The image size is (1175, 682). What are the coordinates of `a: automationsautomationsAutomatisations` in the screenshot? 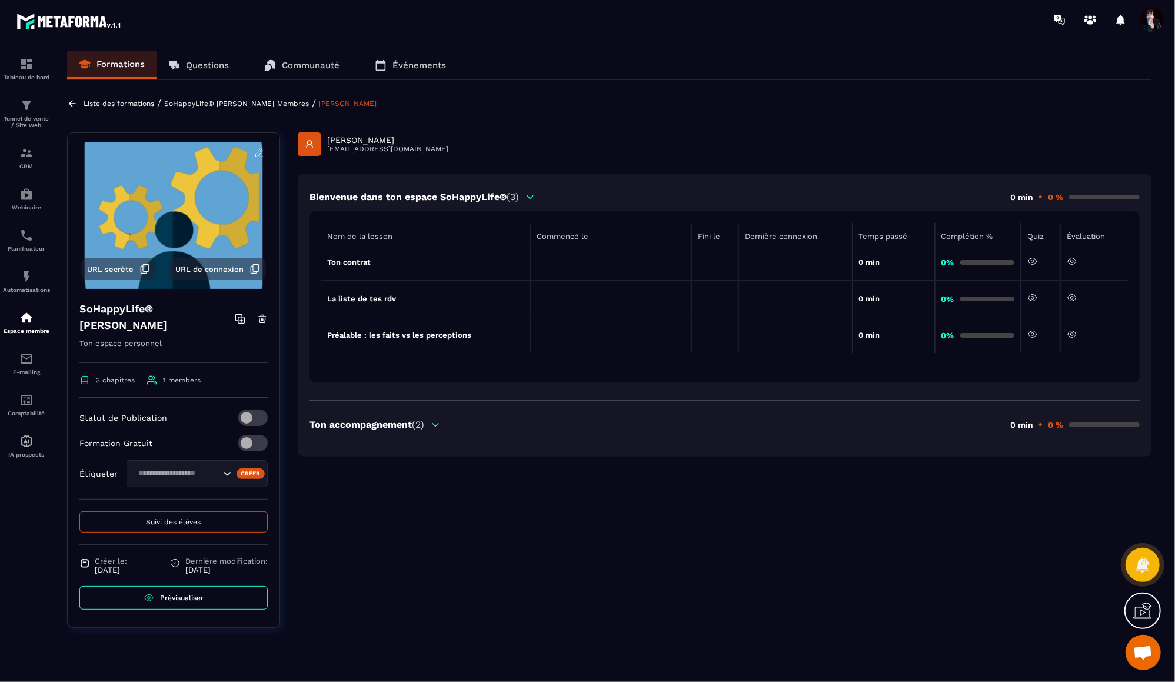 It's located at (26, 281).